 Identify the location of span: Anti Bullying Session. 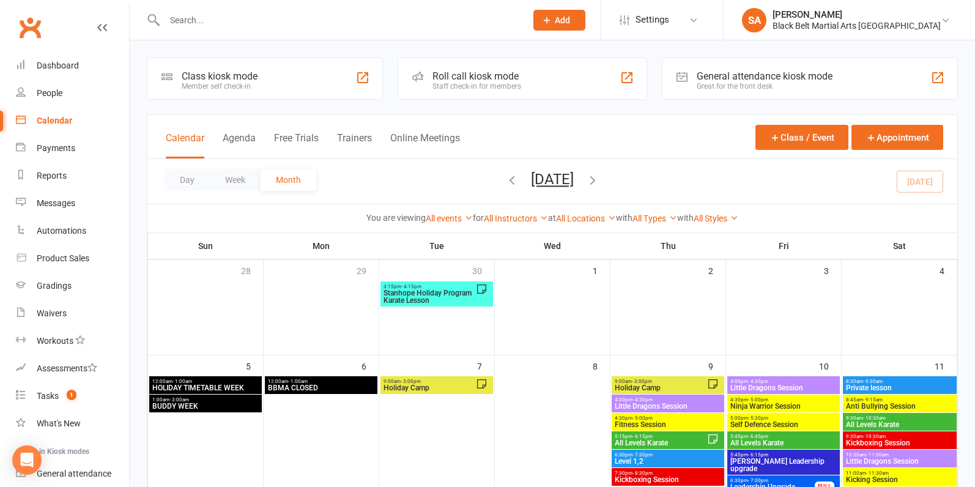
(900, 406).